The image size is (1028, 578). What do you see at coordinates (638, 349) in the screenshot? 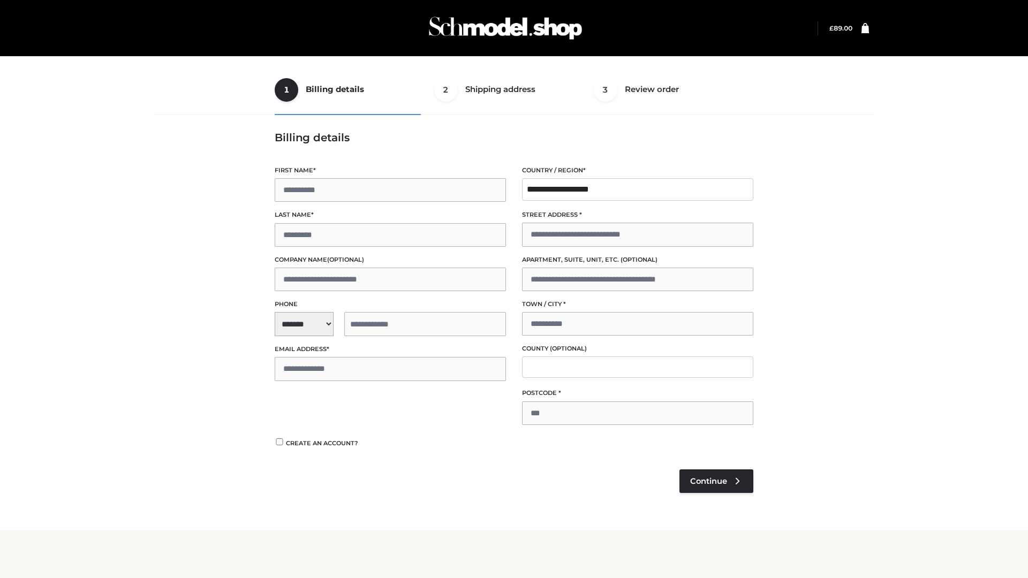
I see `label: County` at bounding box center [638, 349].